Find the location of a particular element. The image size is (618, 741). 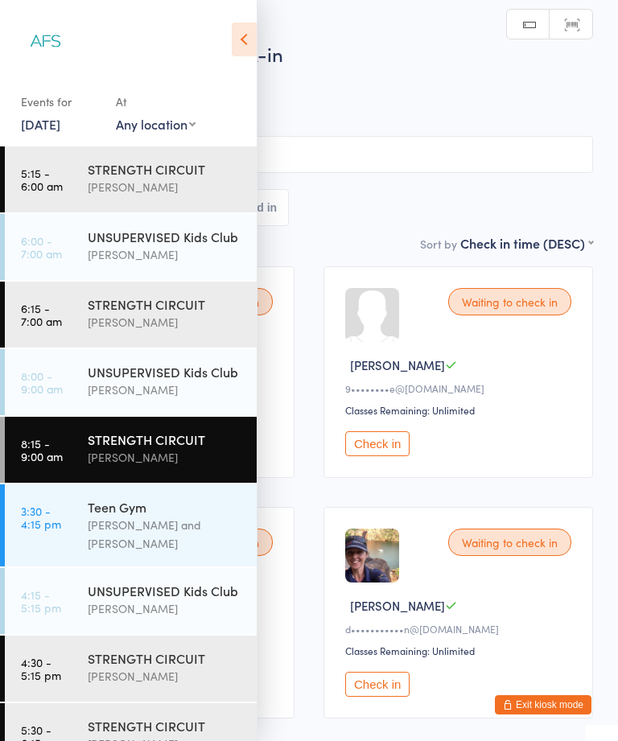

time: 3:30 - 4:15 pm is located at coordinates (41, 517).